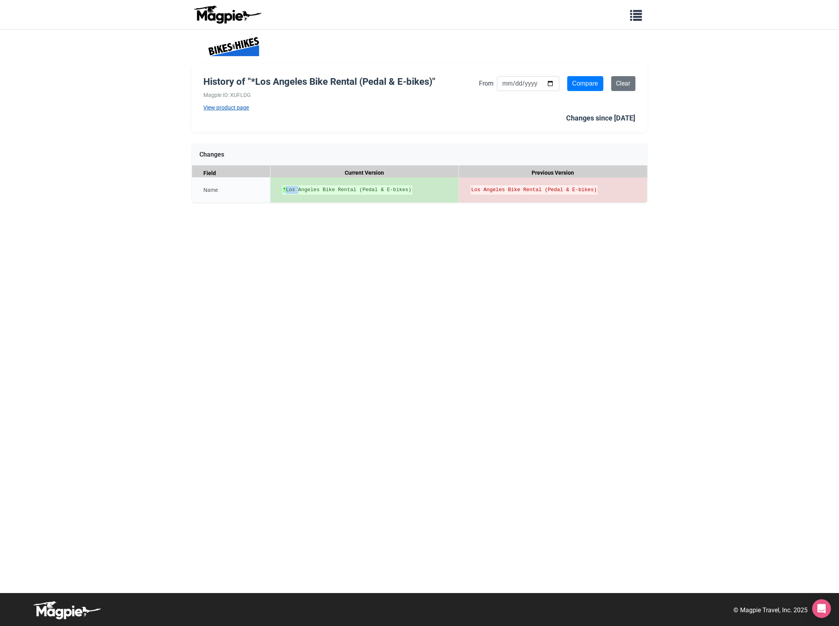 The image size is (839, 626). What do you see at coordinates (365, 173) in the screenshot?
I see `div: Current Version` at bounding box center [365, 173].